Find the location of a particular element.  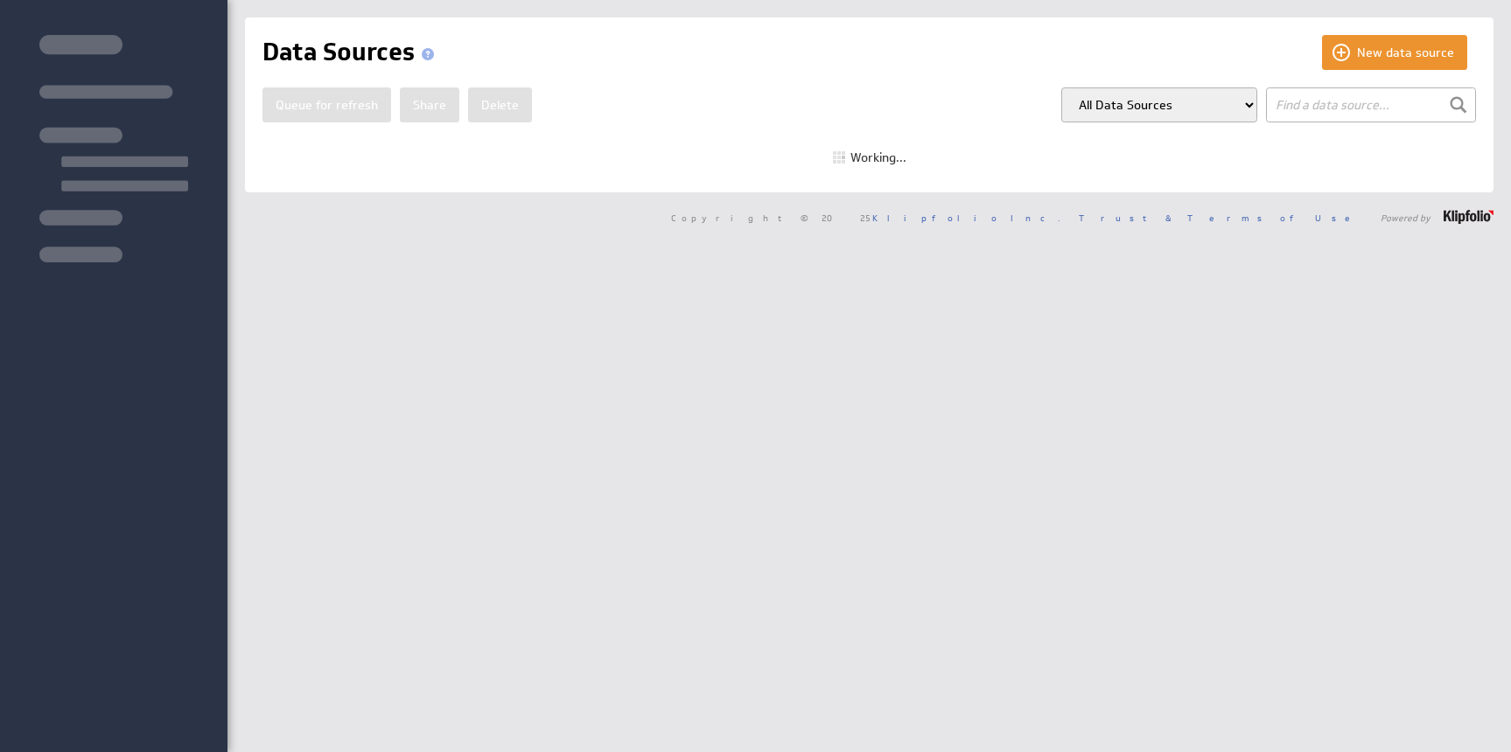

div: Working... is located at coordinates (870, 157).